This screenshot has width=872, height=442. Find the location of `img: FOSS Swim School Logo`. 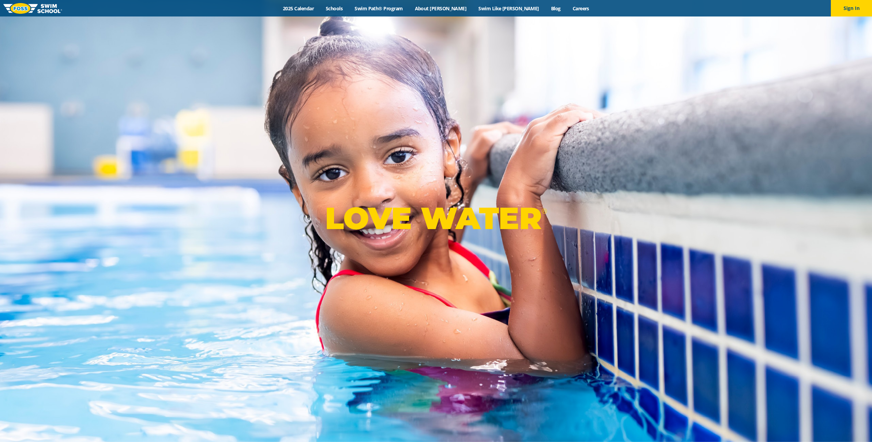

img: FOSS Swim School Logo is located at coordinates (33, 8).